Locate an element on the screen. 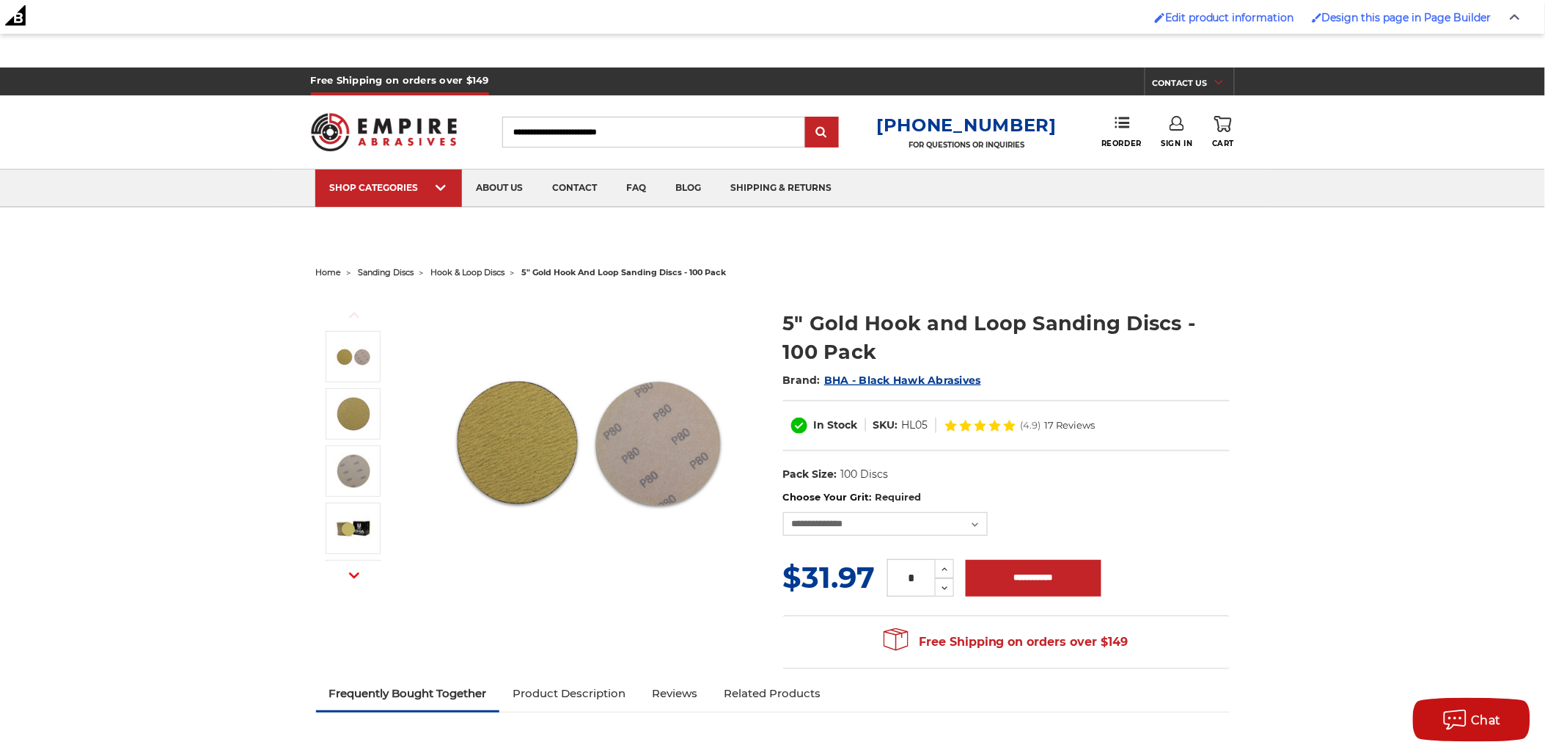  span: Reorder is located at coordinates (1121, 143).